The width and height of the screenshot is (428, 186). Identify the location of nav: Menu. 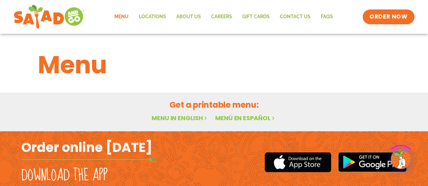
(223, 17).